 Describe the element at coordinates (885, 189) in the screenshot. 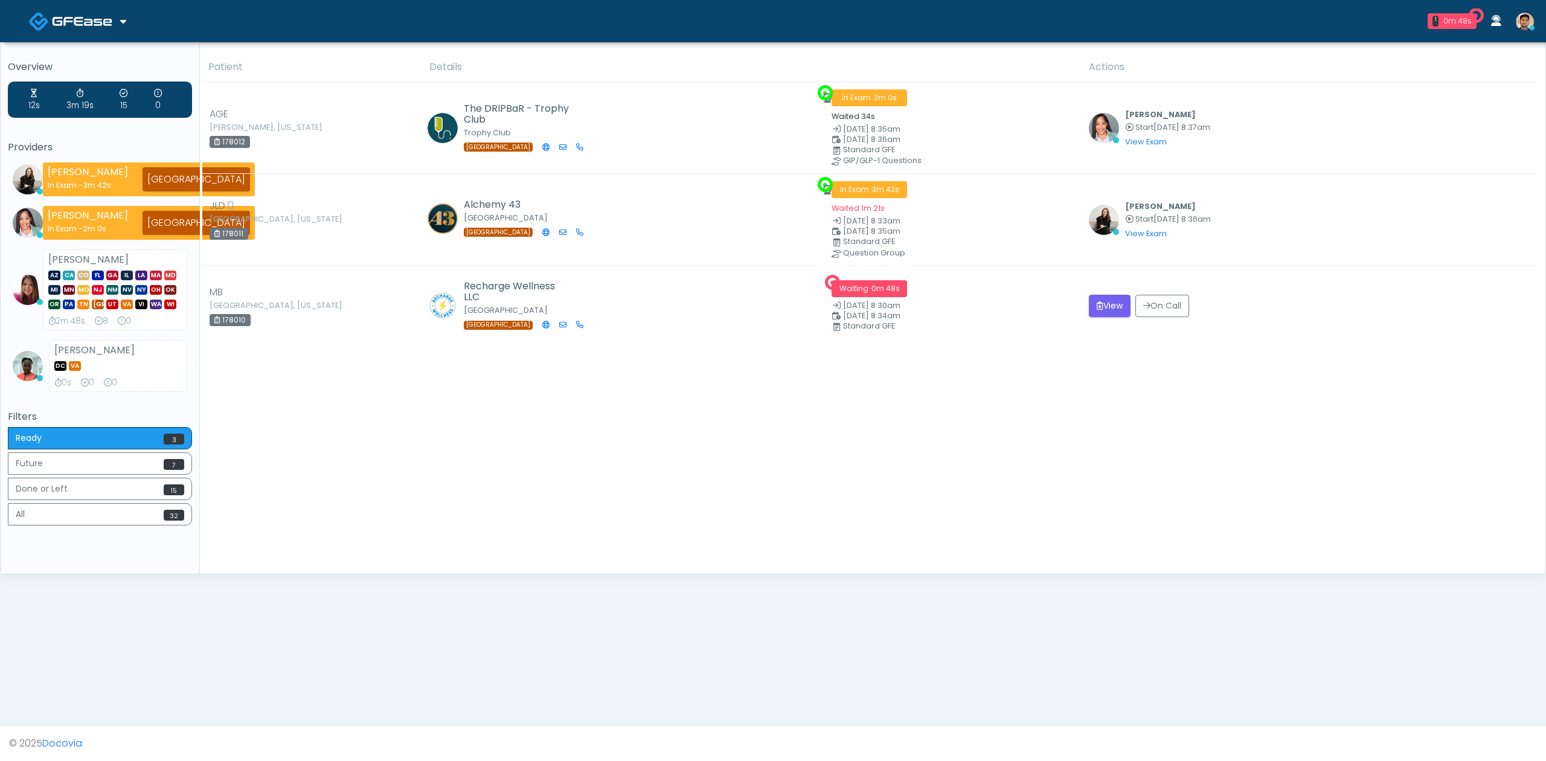

I see `span: 3m 42s` at that location.